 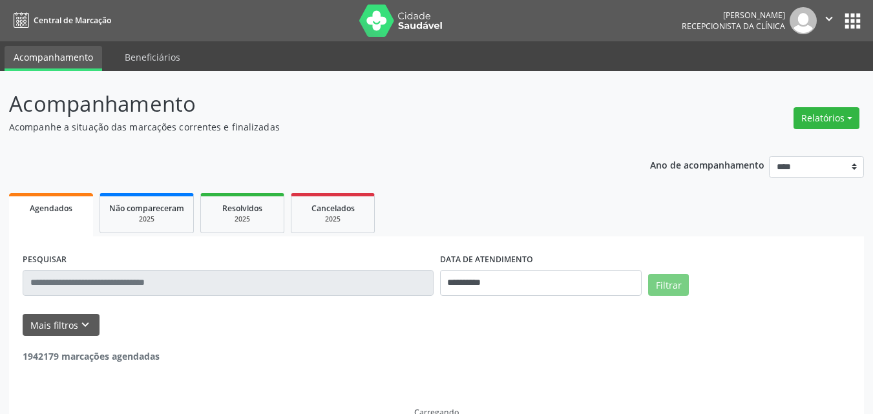 What do you see at coordinates (85, 325) in the screenshot?
I see `i: keyboard_arrow_down` at bounding box center [85, 325].